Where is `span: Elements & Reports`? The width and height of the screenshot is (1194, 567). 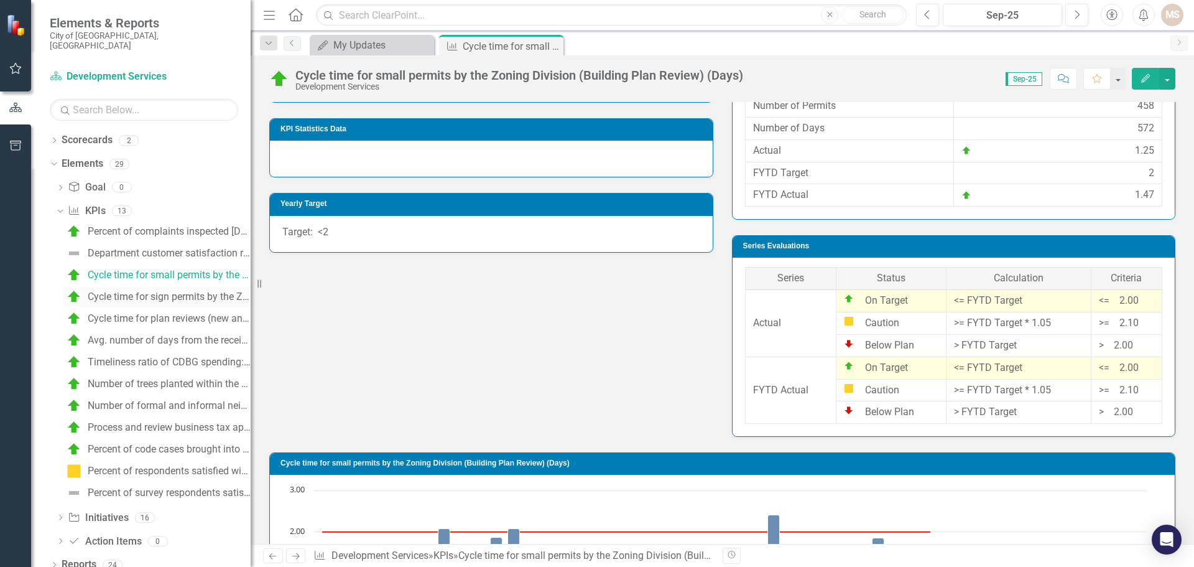 span: Elements & Reports is located at coordinates (144, 23).